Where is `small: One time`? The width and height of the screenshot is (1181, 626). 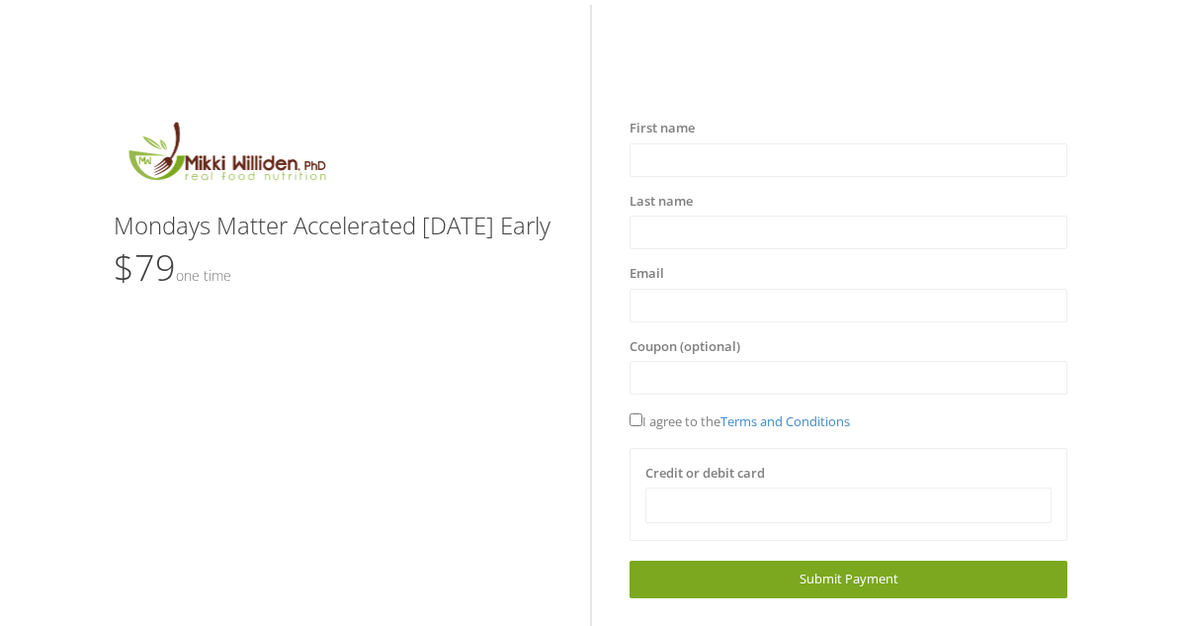
small: One time is located at coordinates (204, 275).